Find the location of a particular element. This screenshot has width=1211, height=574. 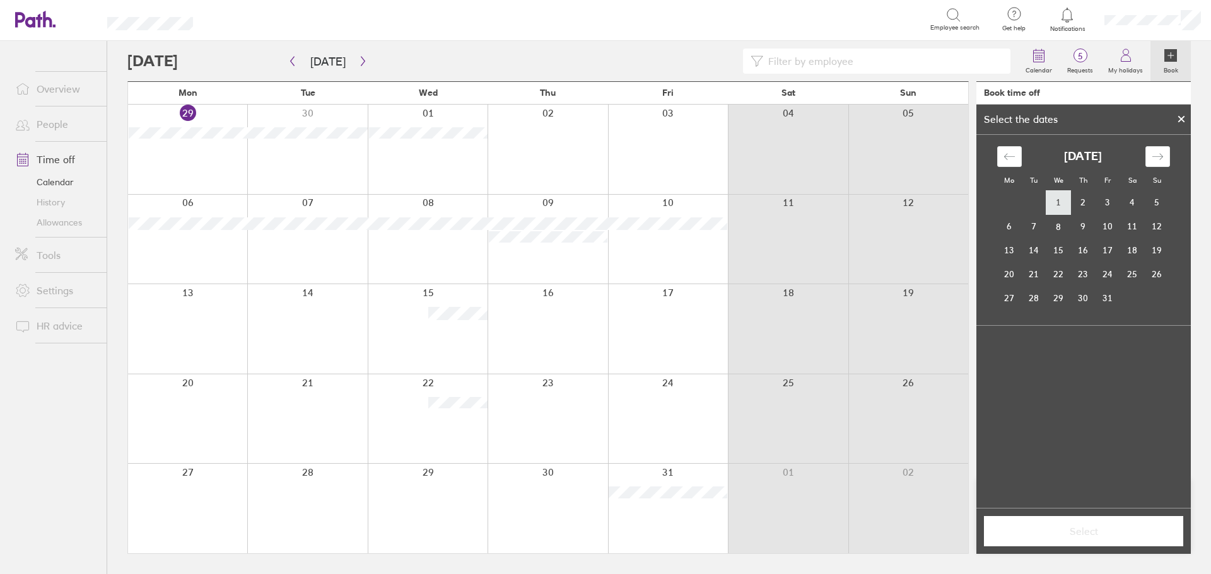

a: Overview is located at coordinates (55, 89).